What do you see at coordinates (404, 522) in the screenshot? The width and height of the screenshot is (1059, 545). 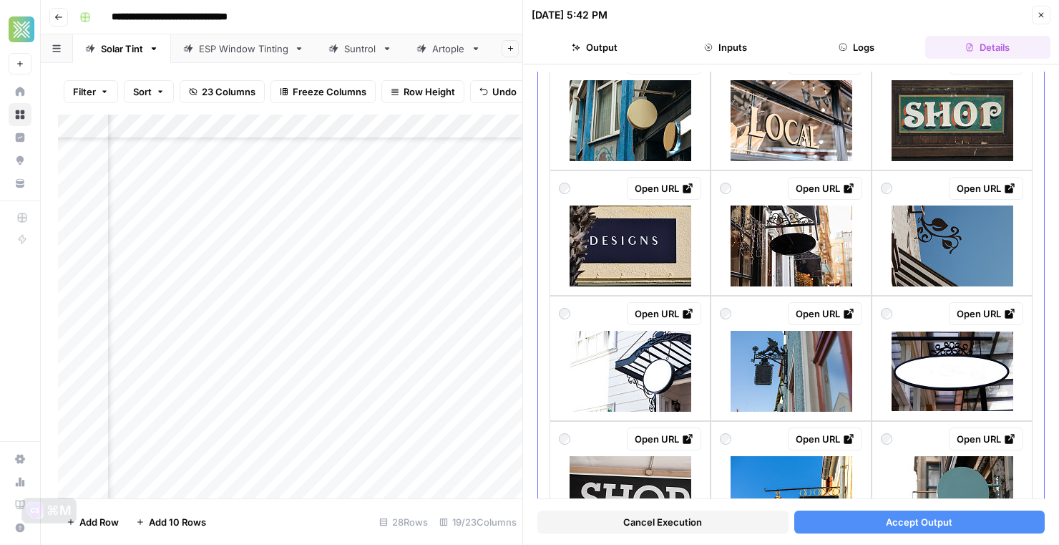 I see `div: 28 Rows` at bounding box center [404, 522].